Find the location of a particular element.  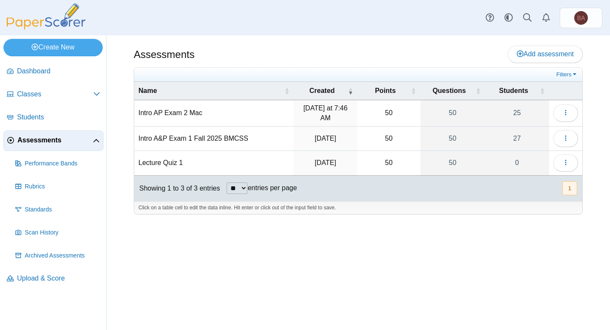

span: Questions is located at coordinates (449, 91).